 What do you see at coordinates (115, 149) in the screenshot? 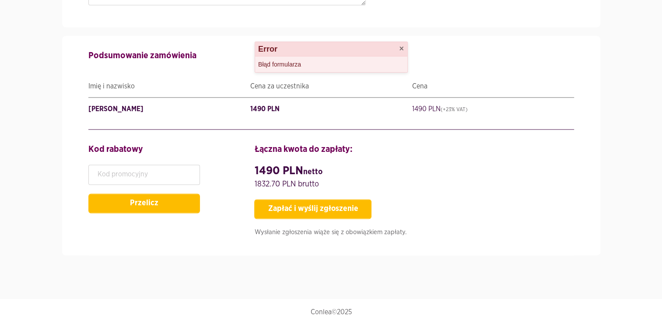
I see `strong: Kod rabatowy` at bounding box center [115, 149].